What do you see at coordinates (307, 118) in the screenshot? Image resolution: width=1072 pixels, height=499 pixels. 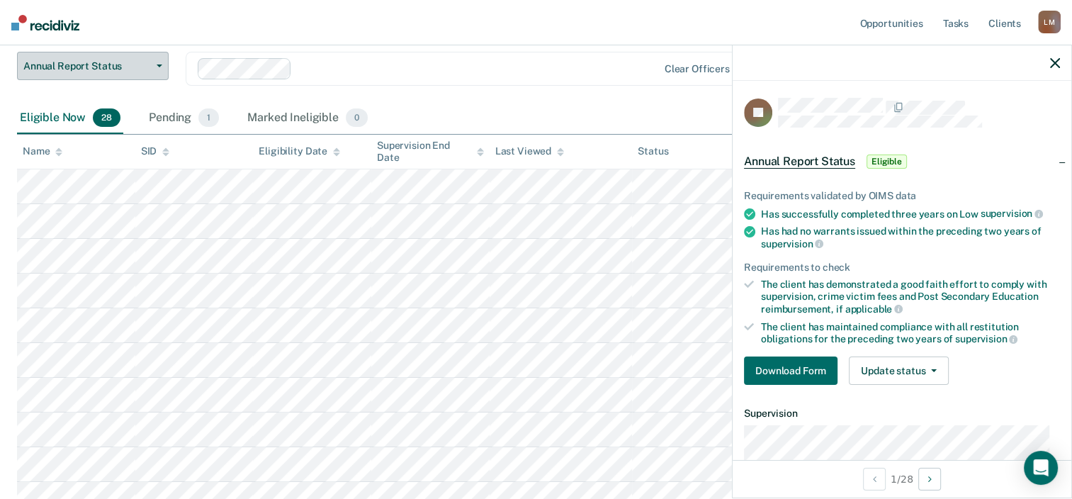 I see `div: Marked Ineligible` at bounding box center [307, 118].